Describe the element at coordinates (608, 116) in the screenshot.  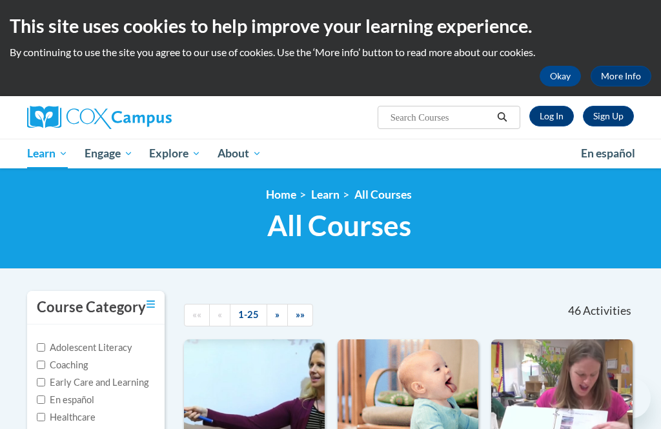
I see `a: Register` at that location.